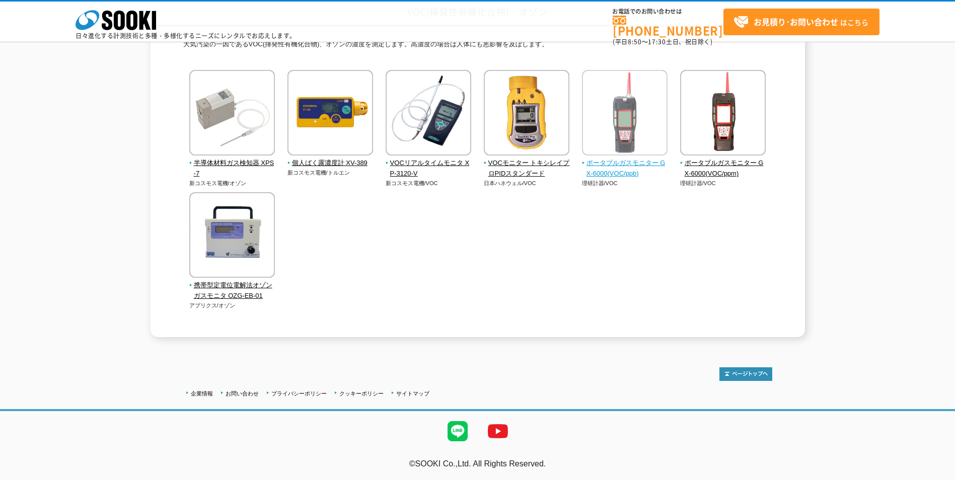 The height and width of the screenshot is (480, 955). What do you see at coordinates (802, 22) in the screenshot?
I see `a: お見積り･お問い合わせはこちら` at bounding box center [802, 22].